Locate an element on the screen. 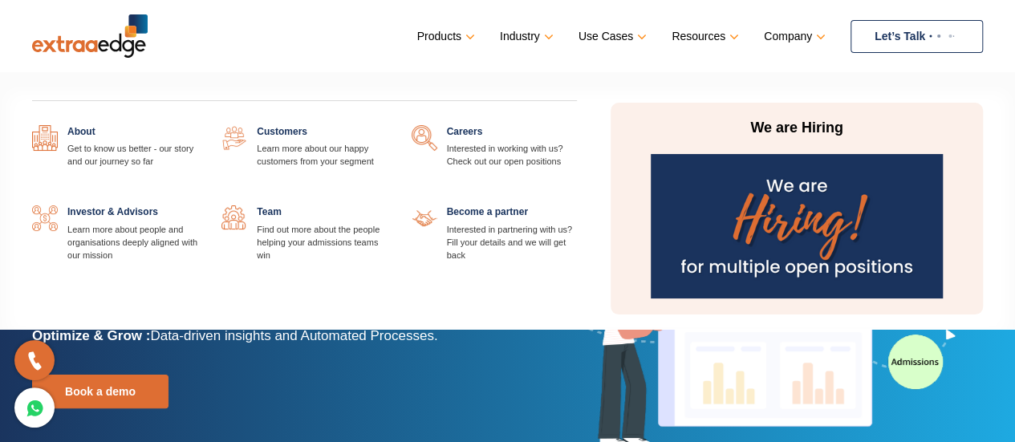  b: Optimize & Grow : is located at coordinates (91, 335).